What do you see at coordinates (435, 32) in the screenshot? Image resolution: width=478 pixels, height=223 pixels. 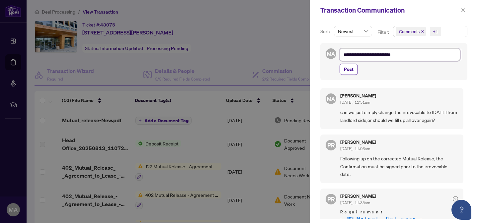 I see `div: +1` at bounding box center [435, 32].